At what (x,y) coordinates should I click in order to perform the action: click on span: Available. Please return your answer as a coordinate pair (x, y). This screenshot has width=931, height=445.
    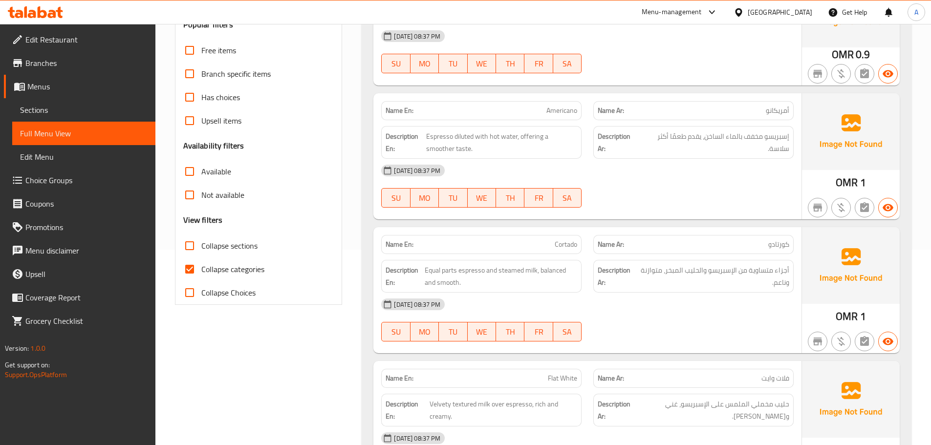
    Looking at the image, I should click on (216, 172).